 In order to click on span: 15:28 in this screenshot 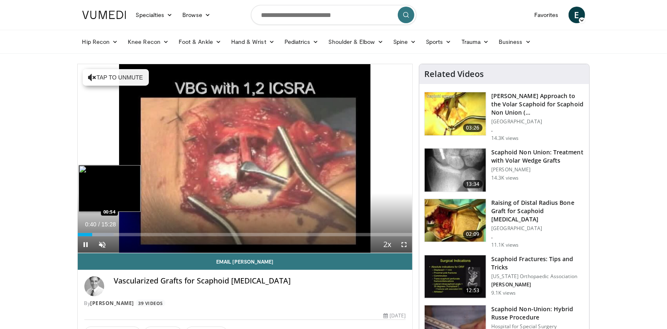, I will do `click(108, 224)`.